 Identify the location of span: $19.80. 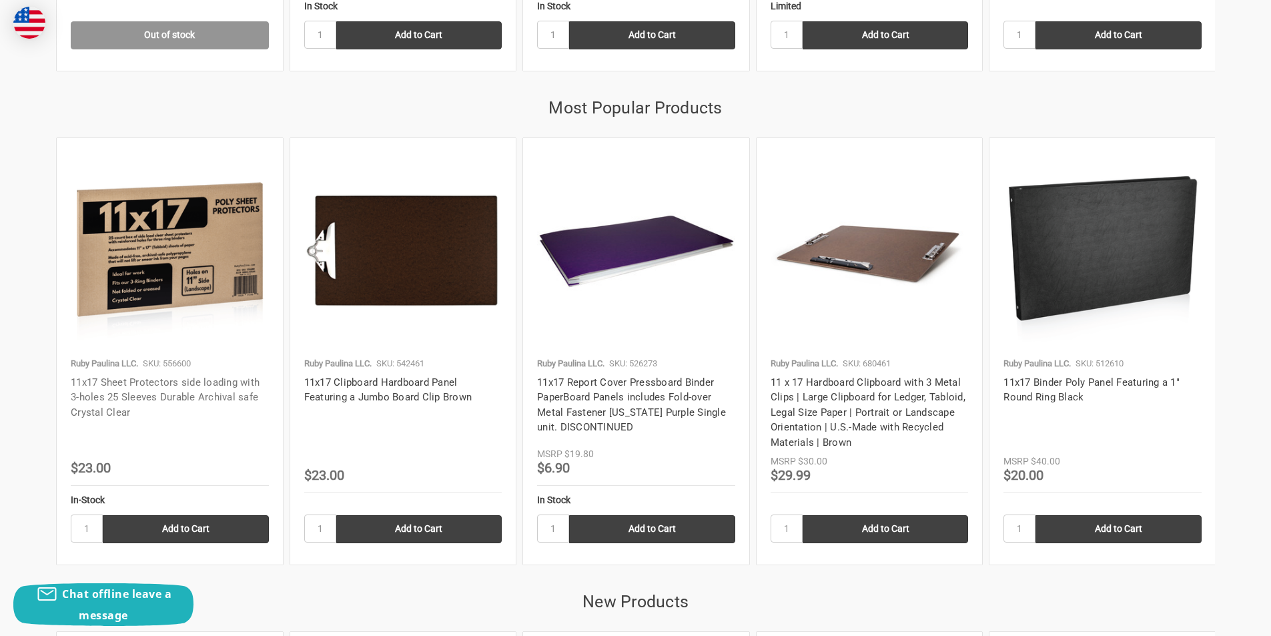
(579, 454).